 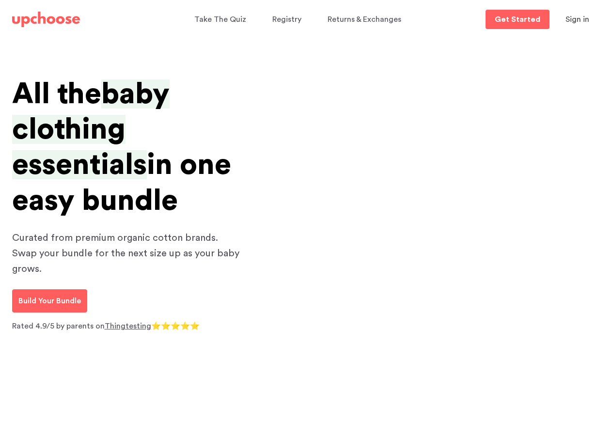 I want to click on span: Take The Quiz, so click(x=220, y=19).